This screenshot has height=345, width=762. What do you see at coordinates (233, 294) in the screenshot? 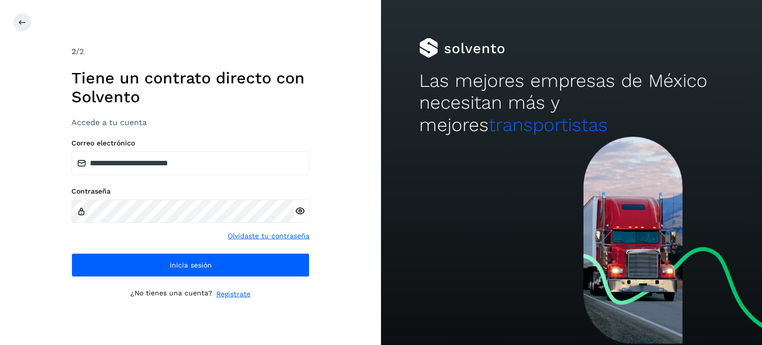
I see `a: Regístrate` at bounding box center [233, 294].